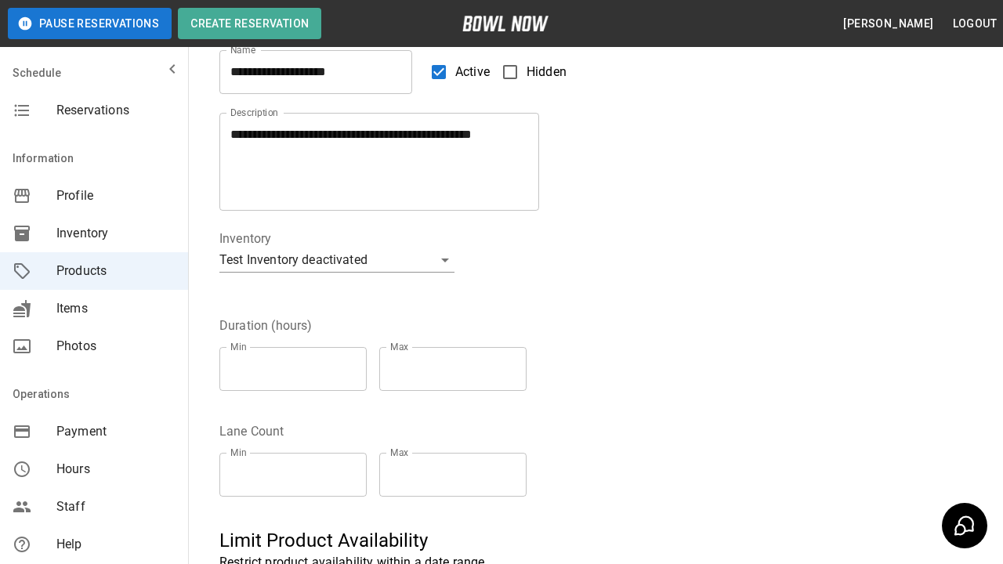 Image resolution: width=1003 pixels, height=564 pixels. Describe the element at coordinates (249, 24) in the screenshot. I see `button: Create Reservation` at that location.